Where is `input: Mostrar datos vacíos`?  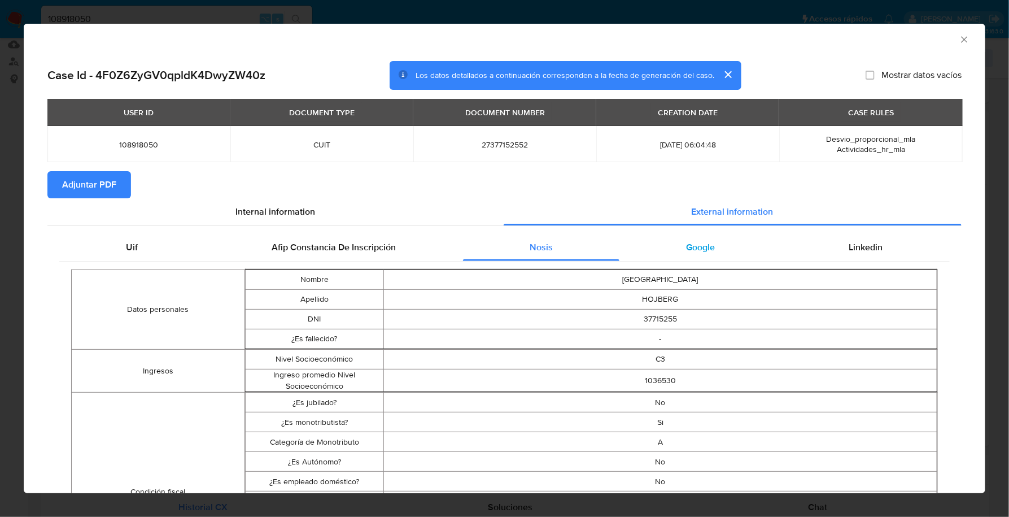
input: Mostrar datos vacíos is located at coordinates (871, 75).